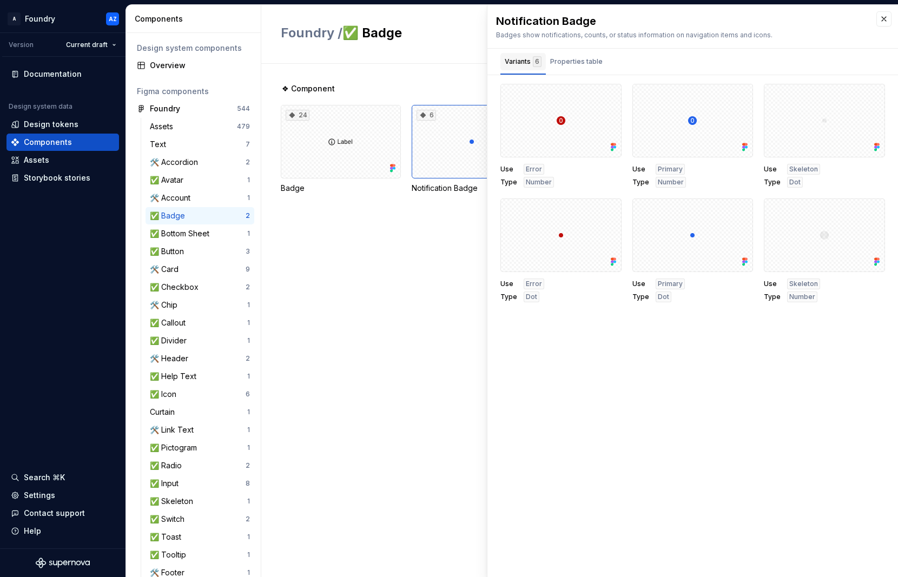 This screenshot has height=577, width=898. Describe the element at coordinates (44, 478) in the screenshot. I see `div: Search ⌘K` at that location.